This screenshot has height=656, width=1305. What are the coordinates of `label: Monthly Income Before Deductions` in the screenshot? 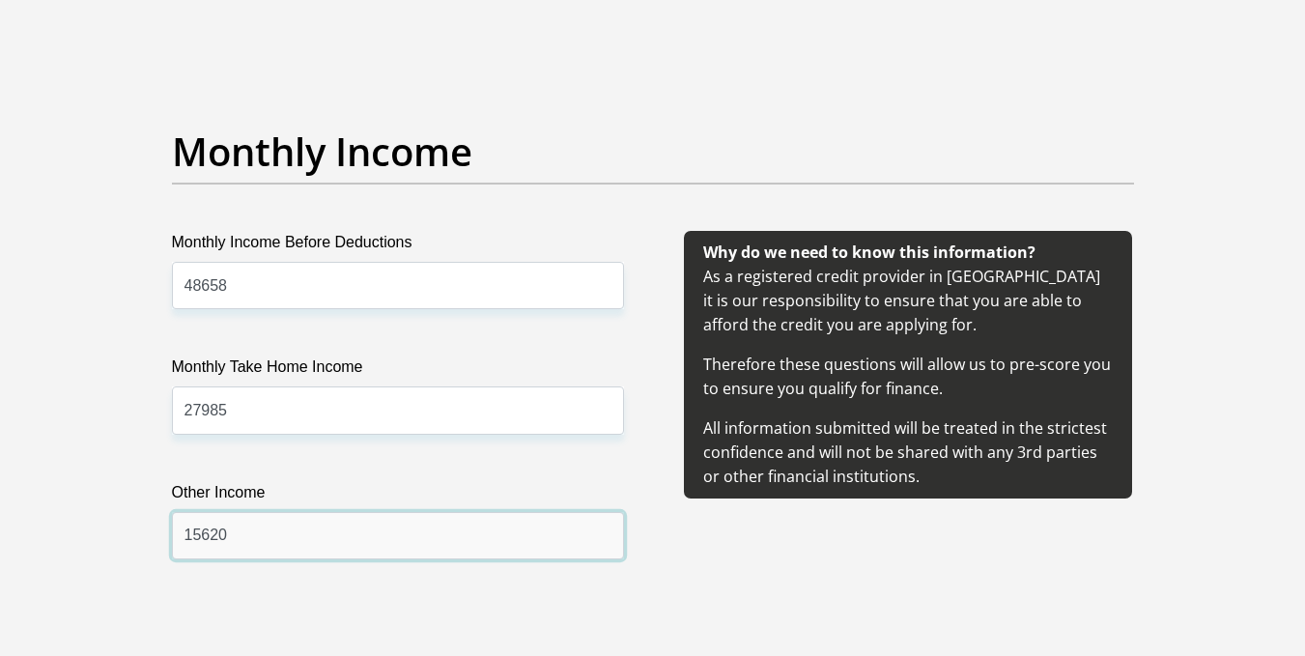 It's located at (398, 246).